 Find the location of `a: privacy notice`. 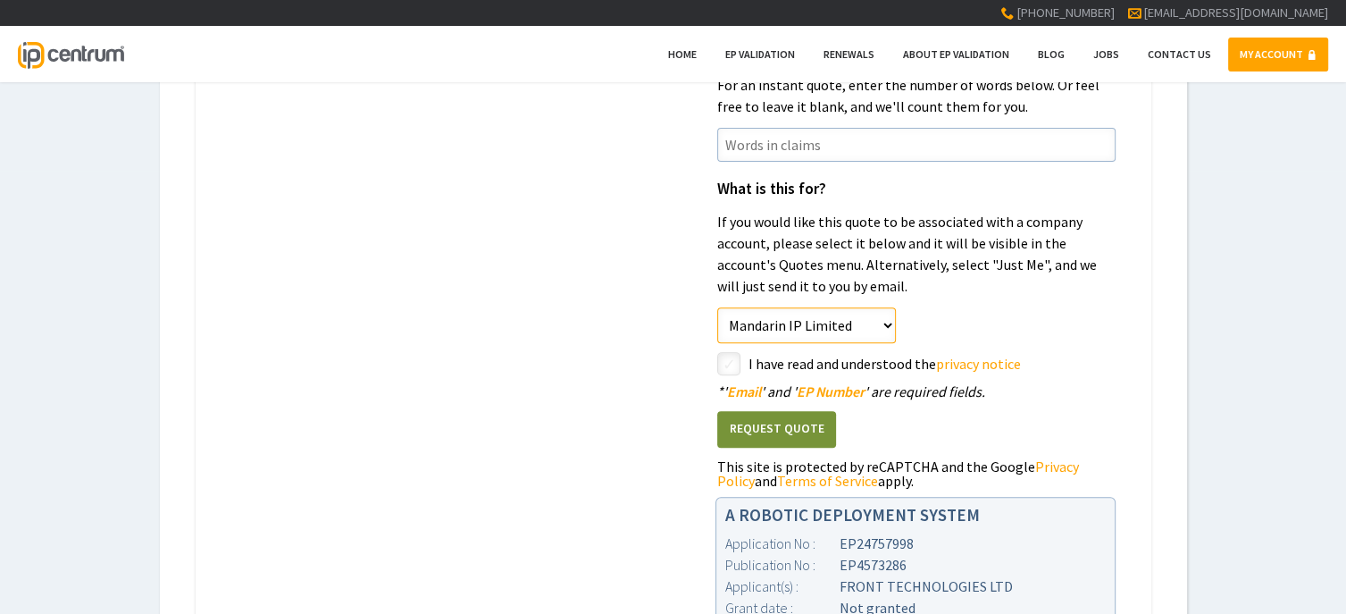

a: privacy notice is located at coordinates (978, 364).